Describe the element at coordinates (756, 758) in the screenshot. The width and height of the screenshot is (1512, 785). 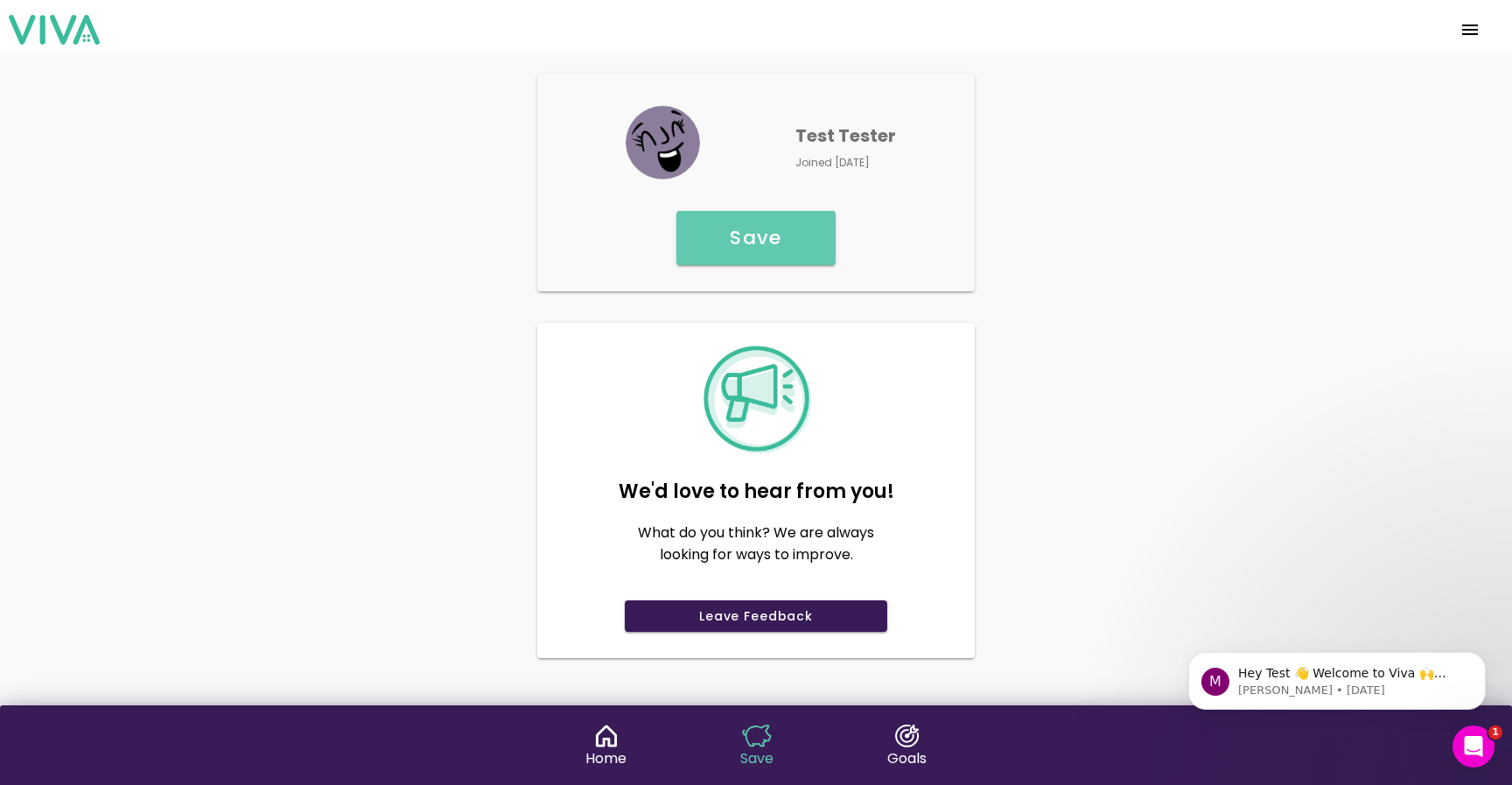
I see `ion-text: Save` at that location.